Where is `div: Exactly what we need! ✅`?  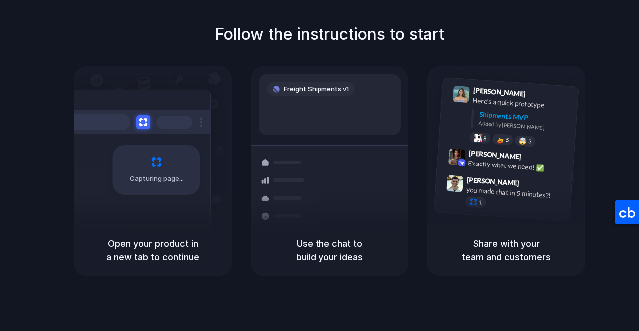
div: Exactly what we need! ✅ is located at coordinates (518, 166).